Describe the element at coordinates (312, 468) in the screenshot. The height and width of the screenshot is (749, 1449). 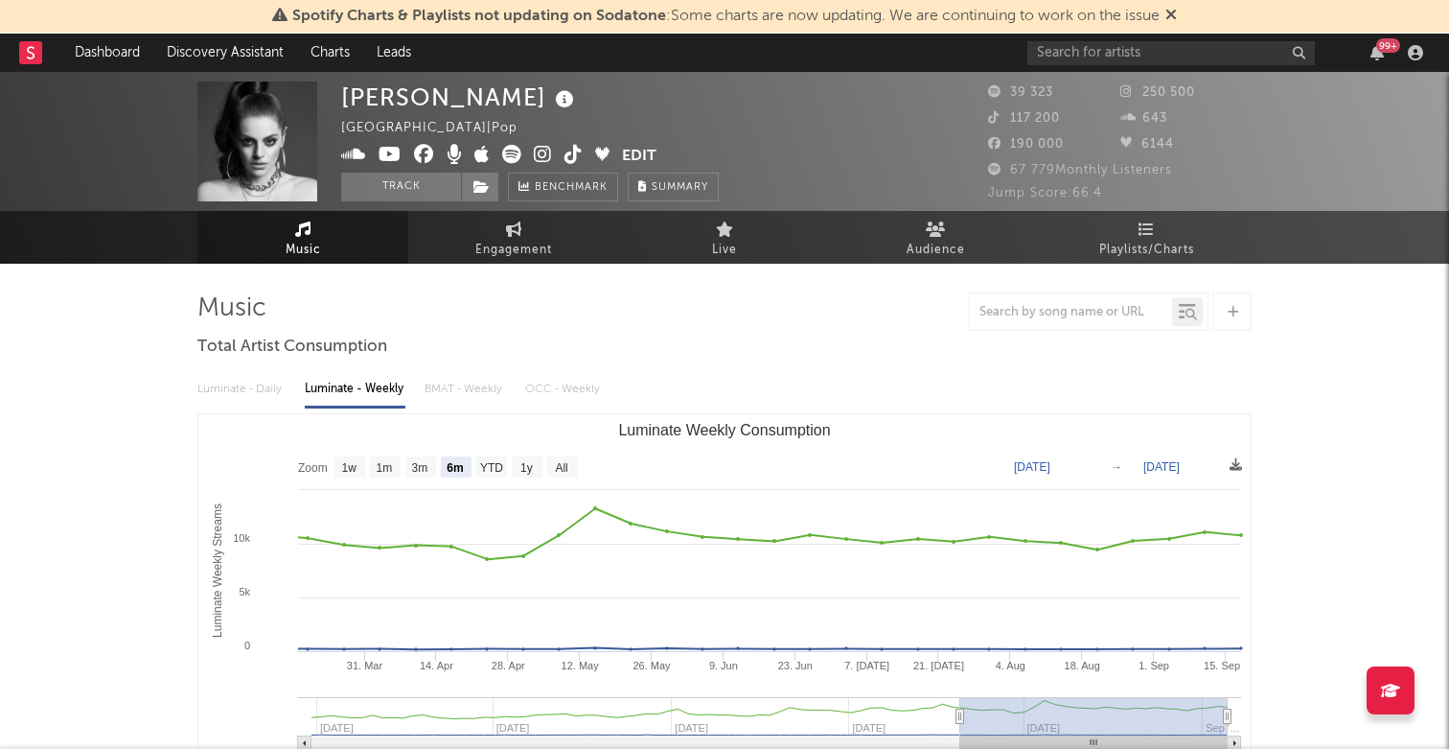
I see `text: Zoom` at that location.